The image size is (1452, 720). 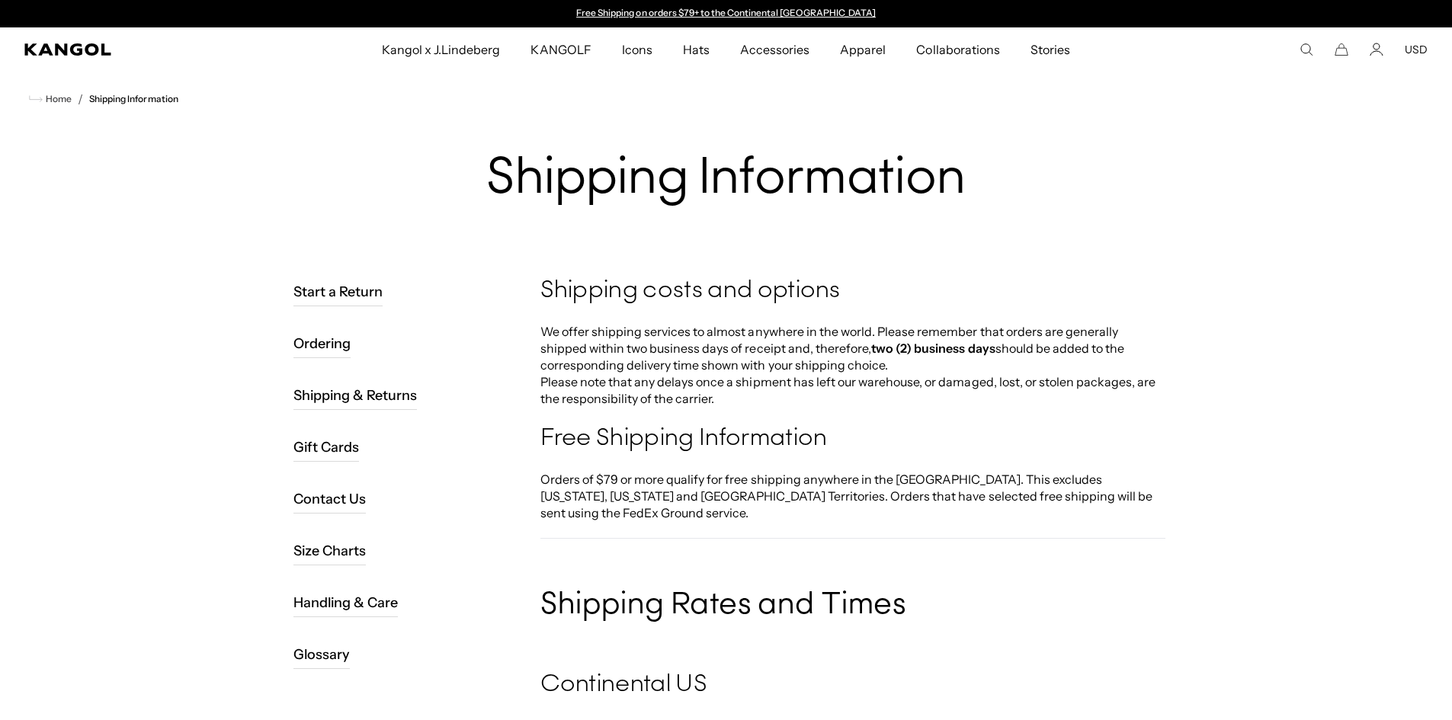 I want to click on a: Stories, so click(x=1051, y=50).